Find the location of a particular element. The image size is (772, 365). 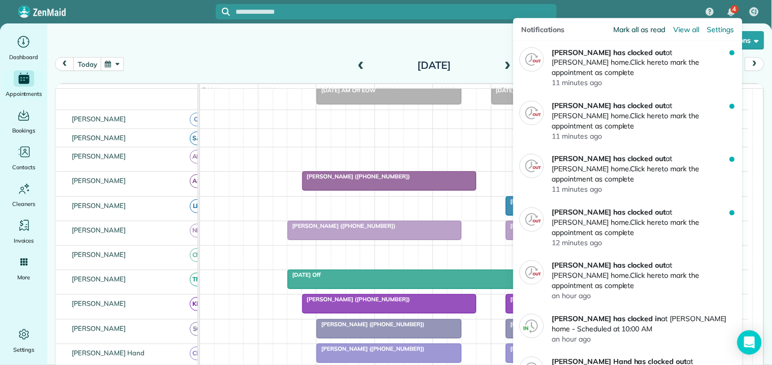

span: TM is located at coordinates (197, 279).